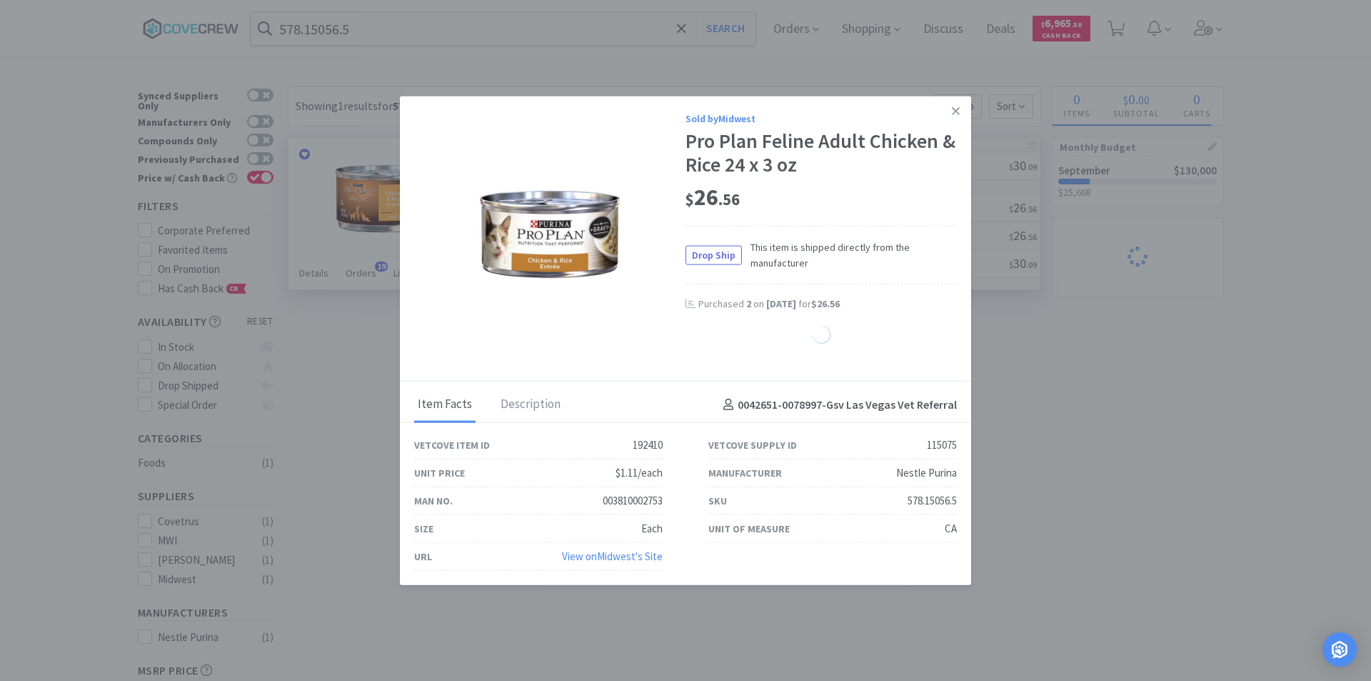 This screenshot has width=1371, height=681. Describe the element at coordinates (826, 304) in the screenshot. I see `span: $26.56` at that location.